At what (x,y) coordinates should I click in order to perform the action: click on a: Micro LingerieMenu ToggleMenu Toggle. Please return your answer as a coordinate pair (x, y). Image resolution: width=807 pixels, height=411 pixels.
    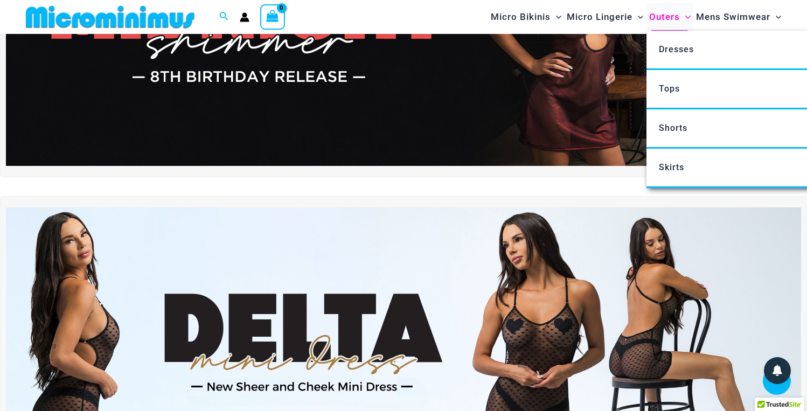
    Looking at the image, I should click on (605, 17).